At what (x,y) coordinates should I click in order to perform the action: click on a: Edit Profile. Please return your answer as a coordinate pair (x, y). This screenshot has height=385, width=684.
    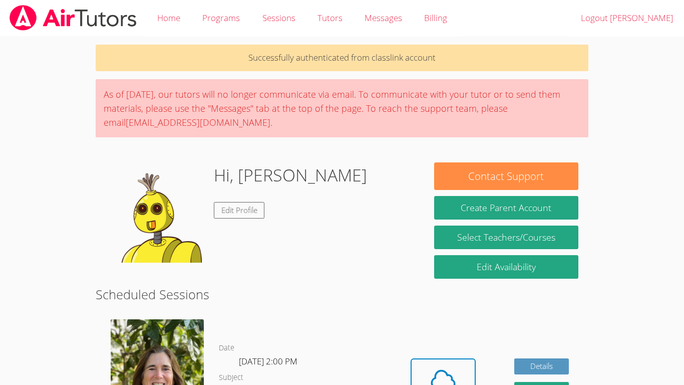
    Looking at the image, I should click on (239, 210).